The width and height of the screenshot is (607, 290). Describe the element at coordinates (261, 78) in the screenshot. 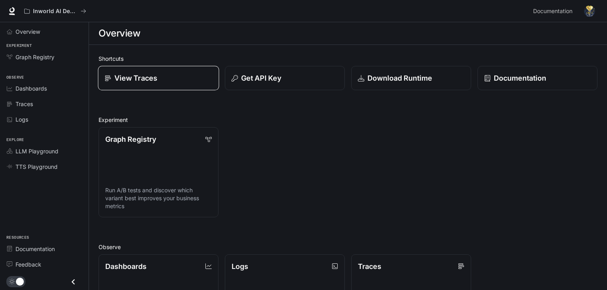

I see `p: Get API Key` at that location.